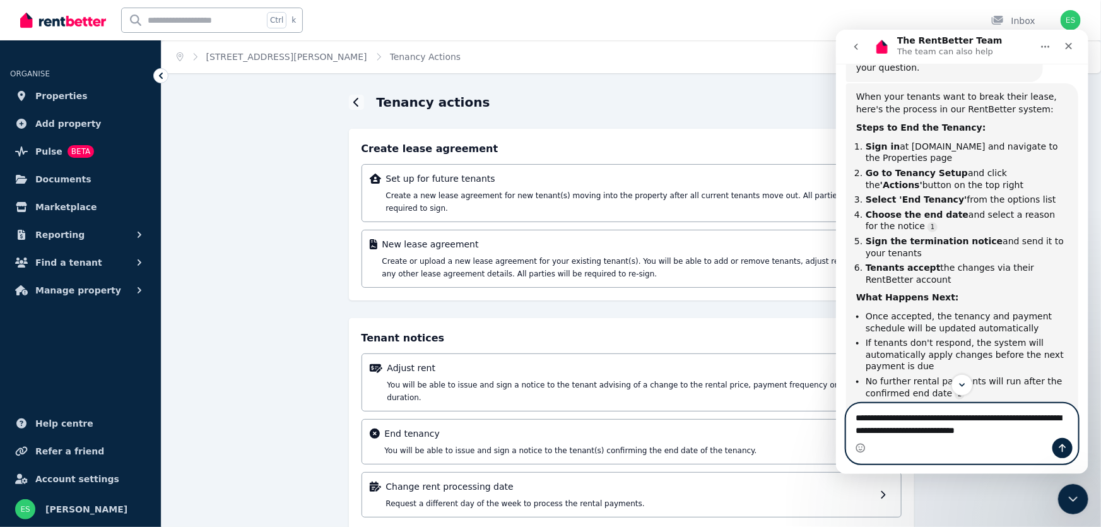 The height and width of the screenshot is (527, 1101). Describe the element at coordinates (30, 74) in the screenshot. I see `span: ORGANISE` at that location.